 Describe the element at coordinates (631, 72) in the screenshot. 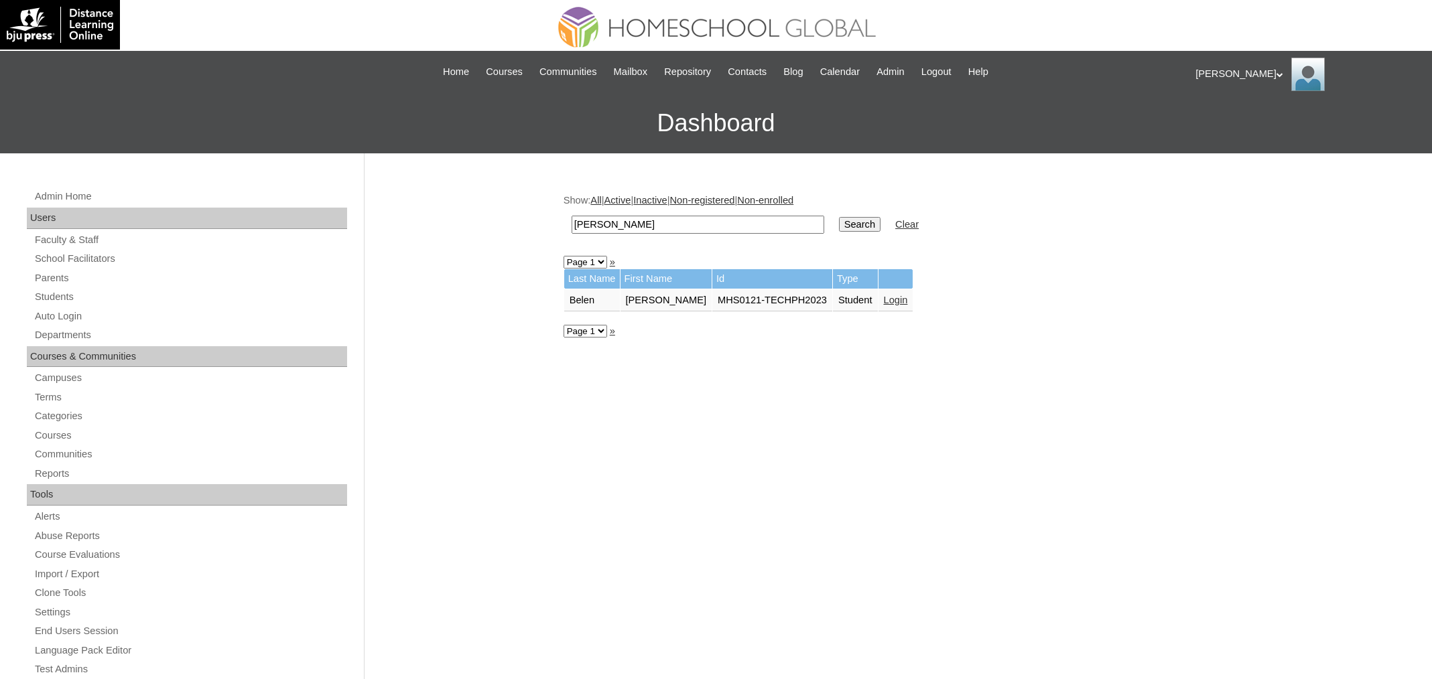

I see `a: Mailbox` at that location.